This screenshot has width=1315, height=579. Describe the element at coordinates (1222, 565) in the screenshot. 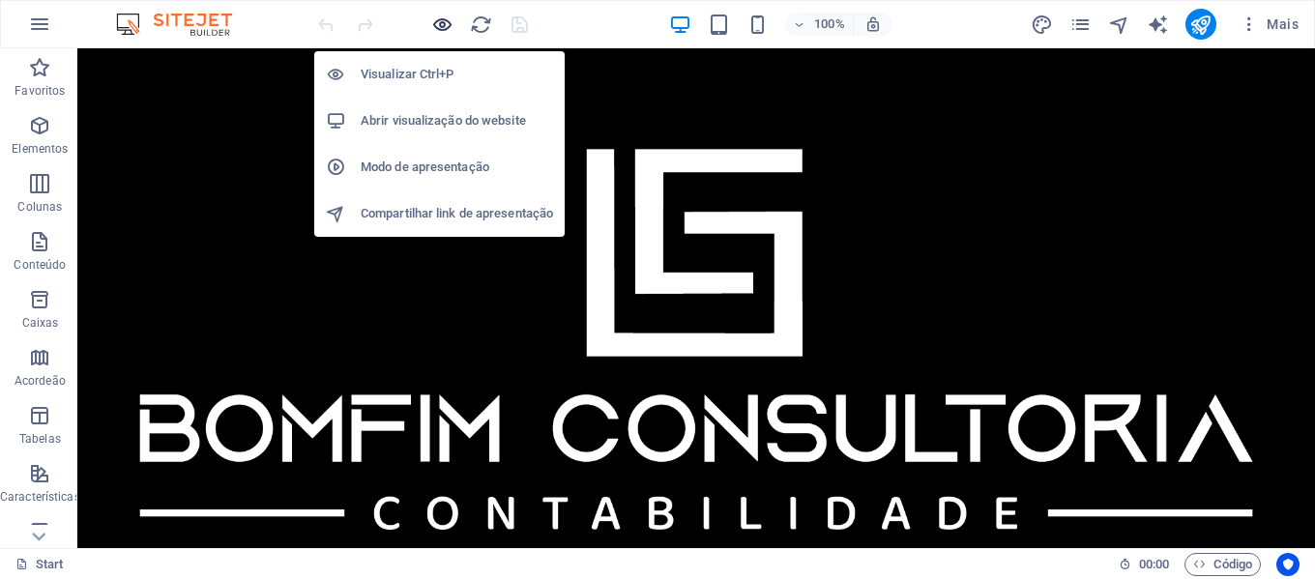

I see `button: Código` at that location.